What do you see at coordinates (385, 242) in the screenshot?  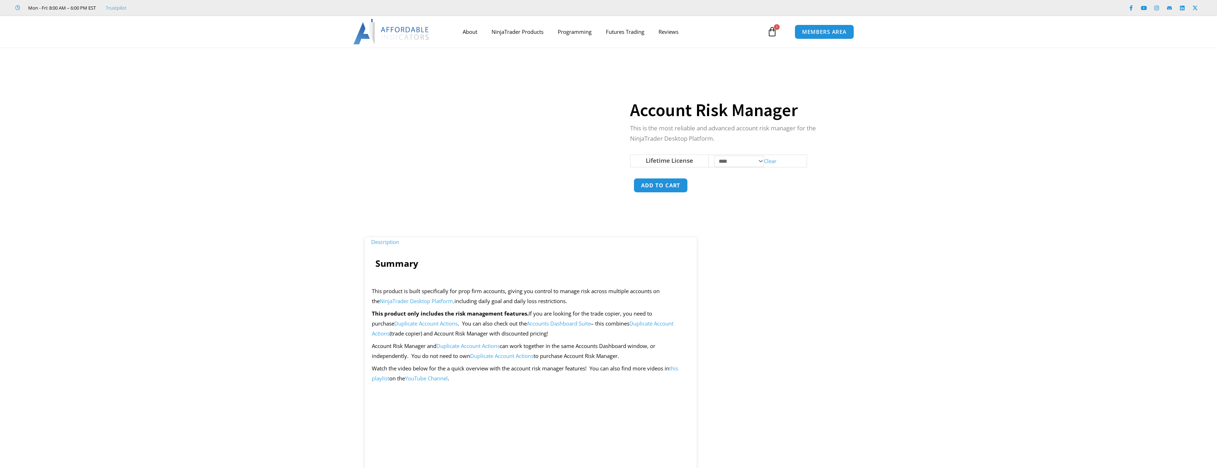 I see `a: Description` at bounding box center [385, 242].